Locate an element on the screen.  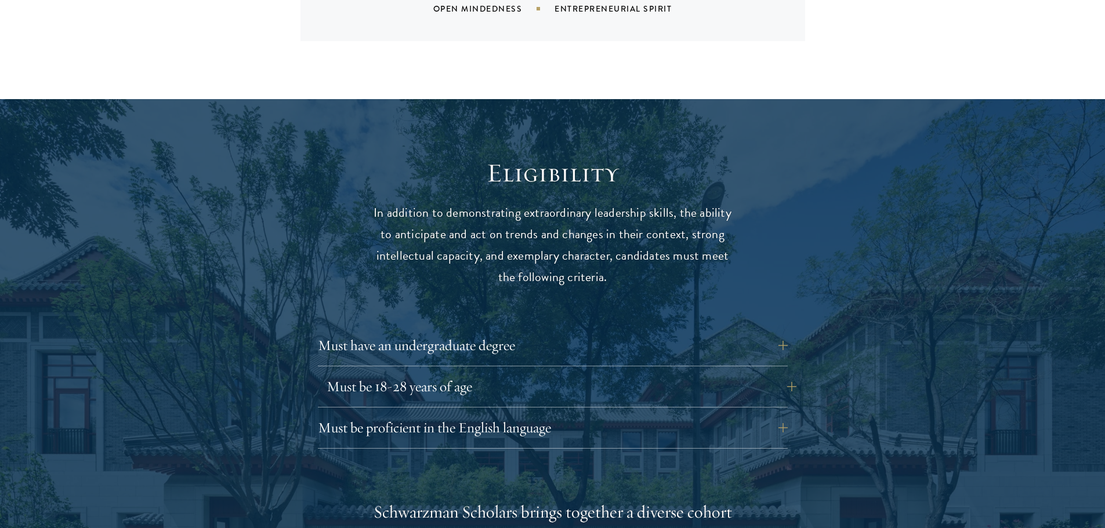
div: Open Mindedness is located at coordinates (494, 9).